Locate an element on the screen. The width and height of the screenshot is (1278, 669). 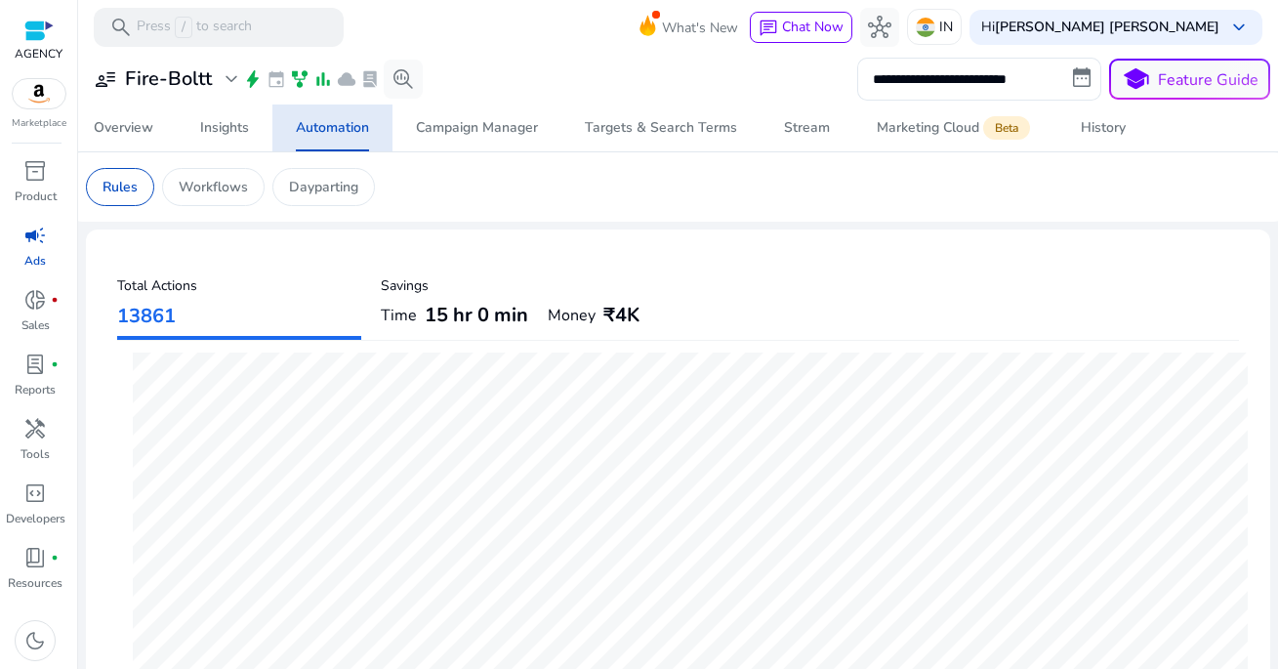
span: Beta is located at coordinates (1007, 128).